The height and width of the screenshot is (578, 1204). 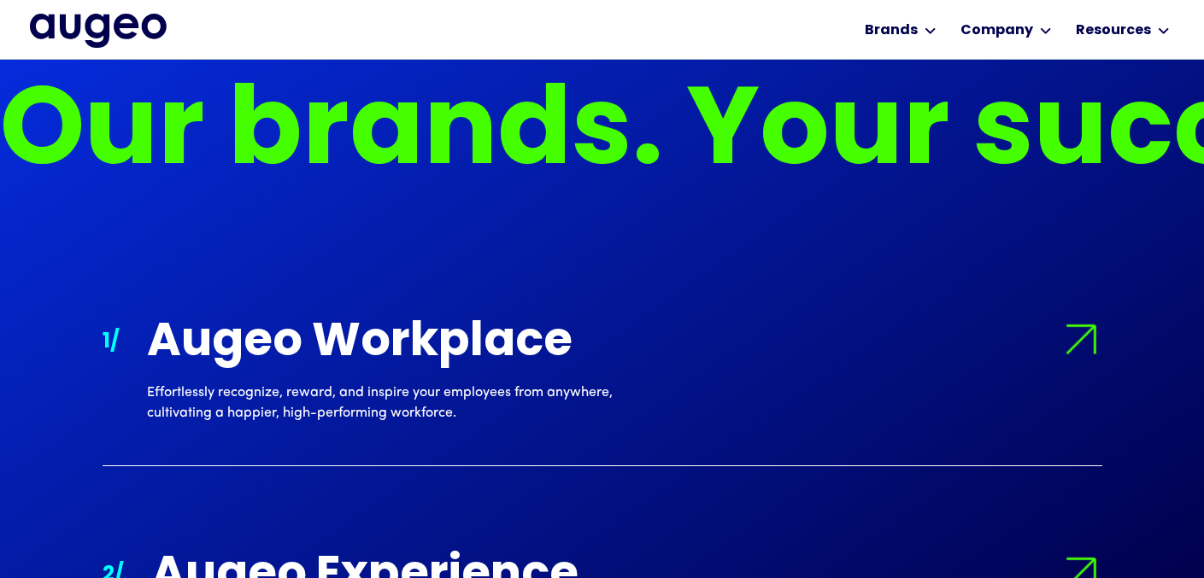 I want to click on div: Brands, so click(x=891, y=31).